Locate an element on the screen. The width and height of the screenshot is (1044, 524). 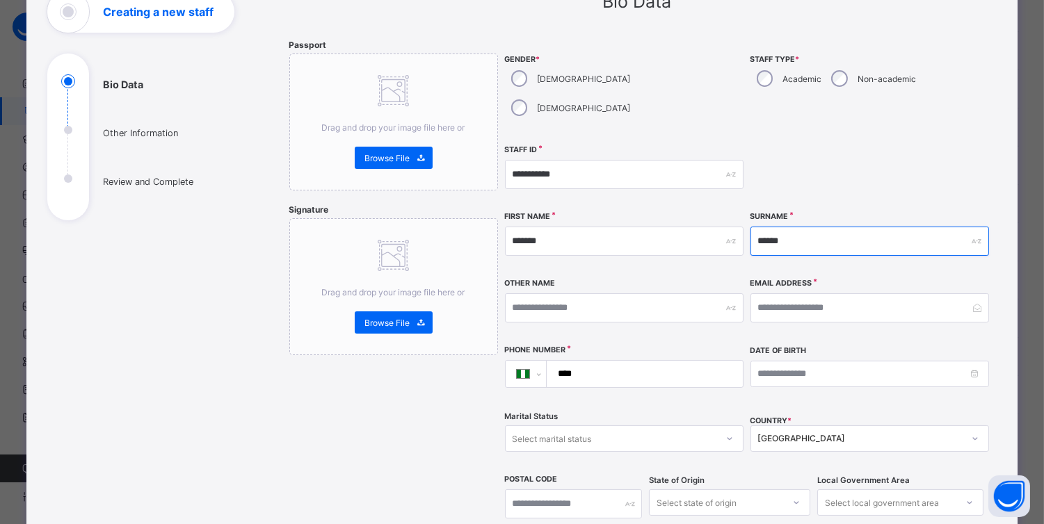
span: Marital Status is located at coordinates (531, 417).